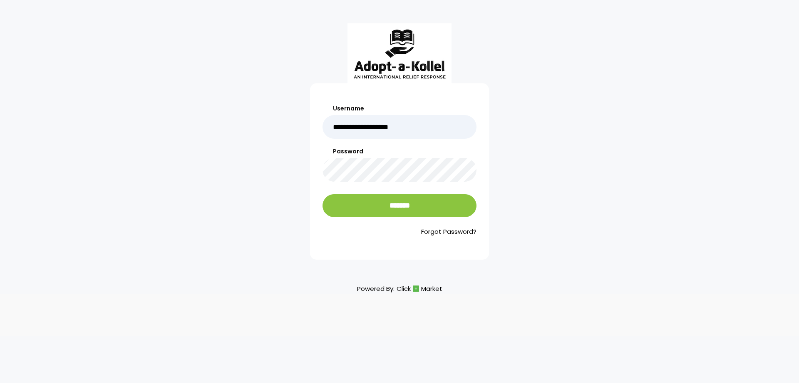  What do you see at coordinates (416, 288) in the screenshot?
I see `img: cm_icon.png` at bounding box center [416, 288].